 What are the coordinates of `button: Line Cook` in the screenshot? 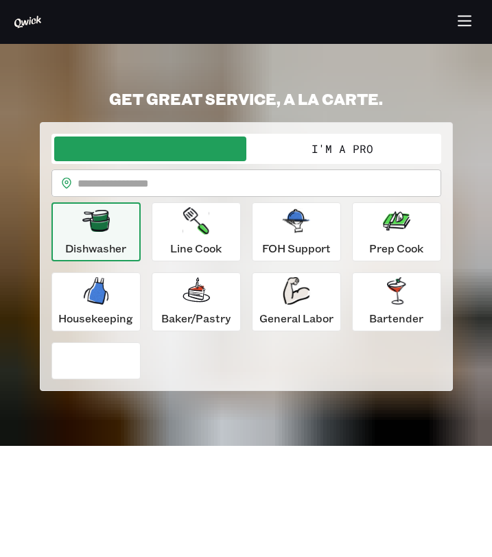 It's located at (196, 232).